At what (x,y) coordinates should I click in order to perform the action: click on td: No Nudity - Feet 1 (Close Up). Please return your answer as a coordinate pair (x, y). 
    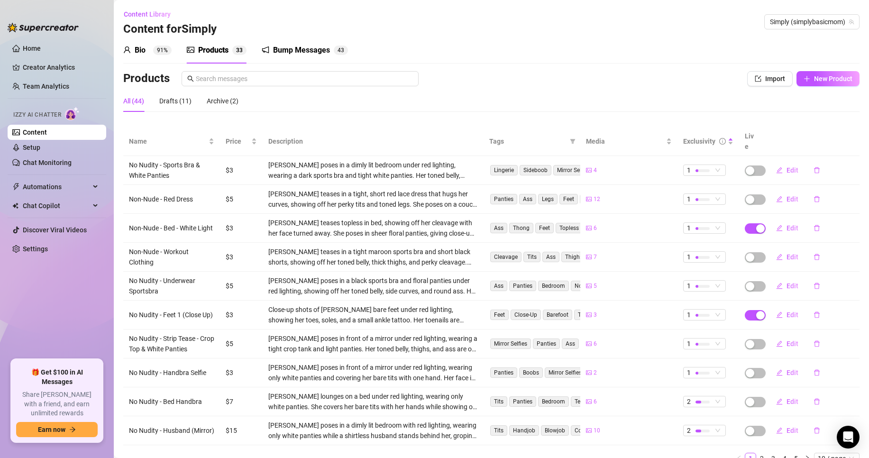
    Looking at the image, I should click on (172, 315).